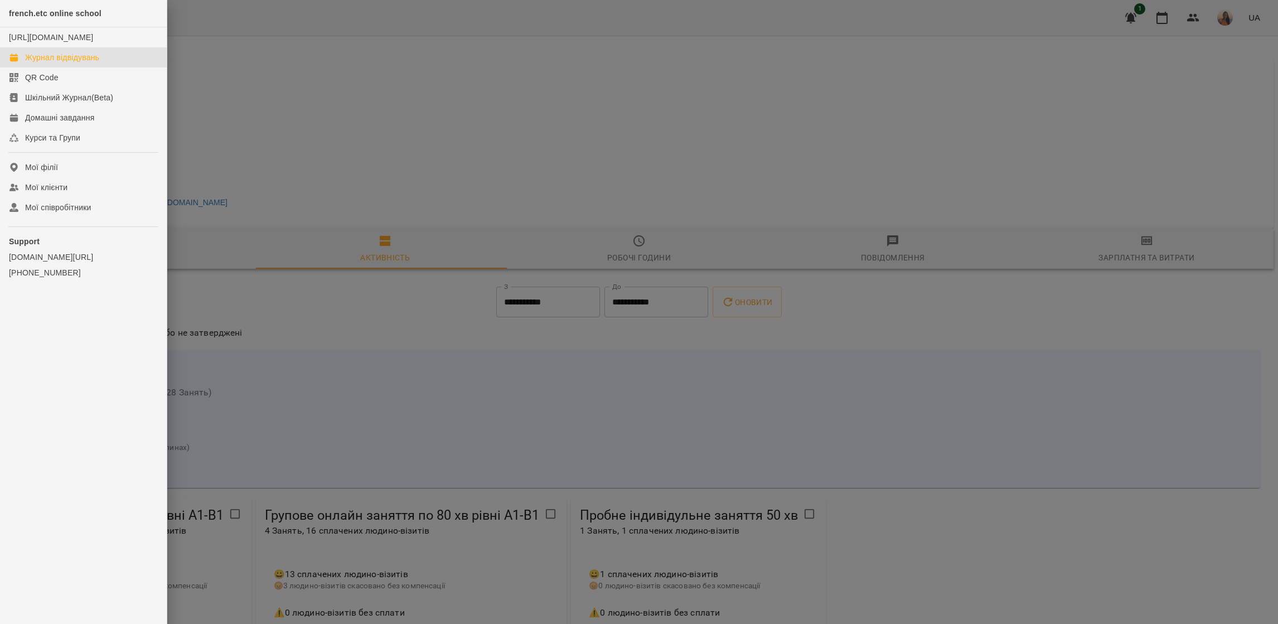 This screenshot has height=624, width=1278. Describe the element at coordinates (60, 118) in the screenshot. I see `div: Домашні завдання` at that location.